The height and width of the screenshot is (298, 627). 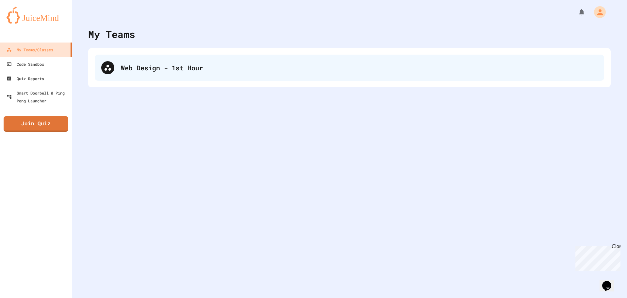 I want to click on div: Chat with us now!Close, so click(x=24, y=22).